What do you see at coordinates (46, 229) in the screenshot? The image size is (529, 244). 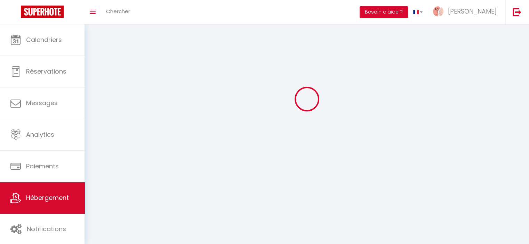 I see `span: Notifications` at bounding box center [46, 229].